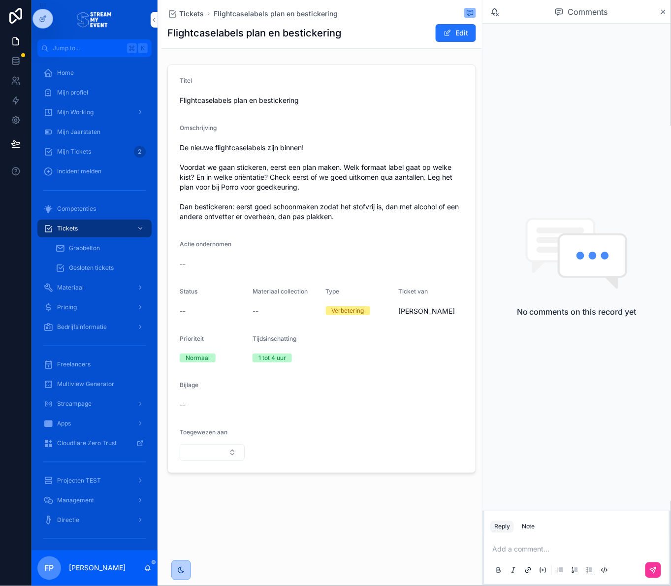 This screenshot has width=671, height=586. Describe the element at coordinates (95, 364) in the screenshot. I see `a: Freelancers` at that location.